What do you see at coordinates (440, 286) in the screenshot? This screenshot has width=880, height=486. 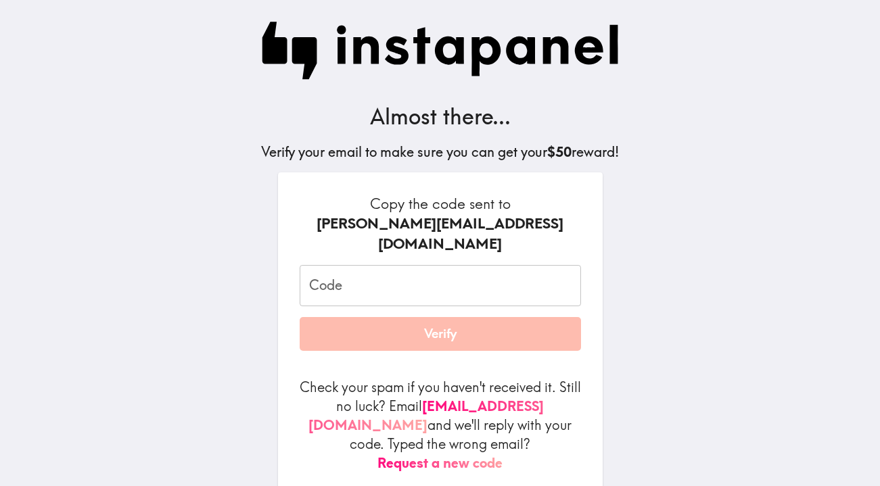 I see `input: xxx_xxx_xxx` at bounding box center [440, 286].